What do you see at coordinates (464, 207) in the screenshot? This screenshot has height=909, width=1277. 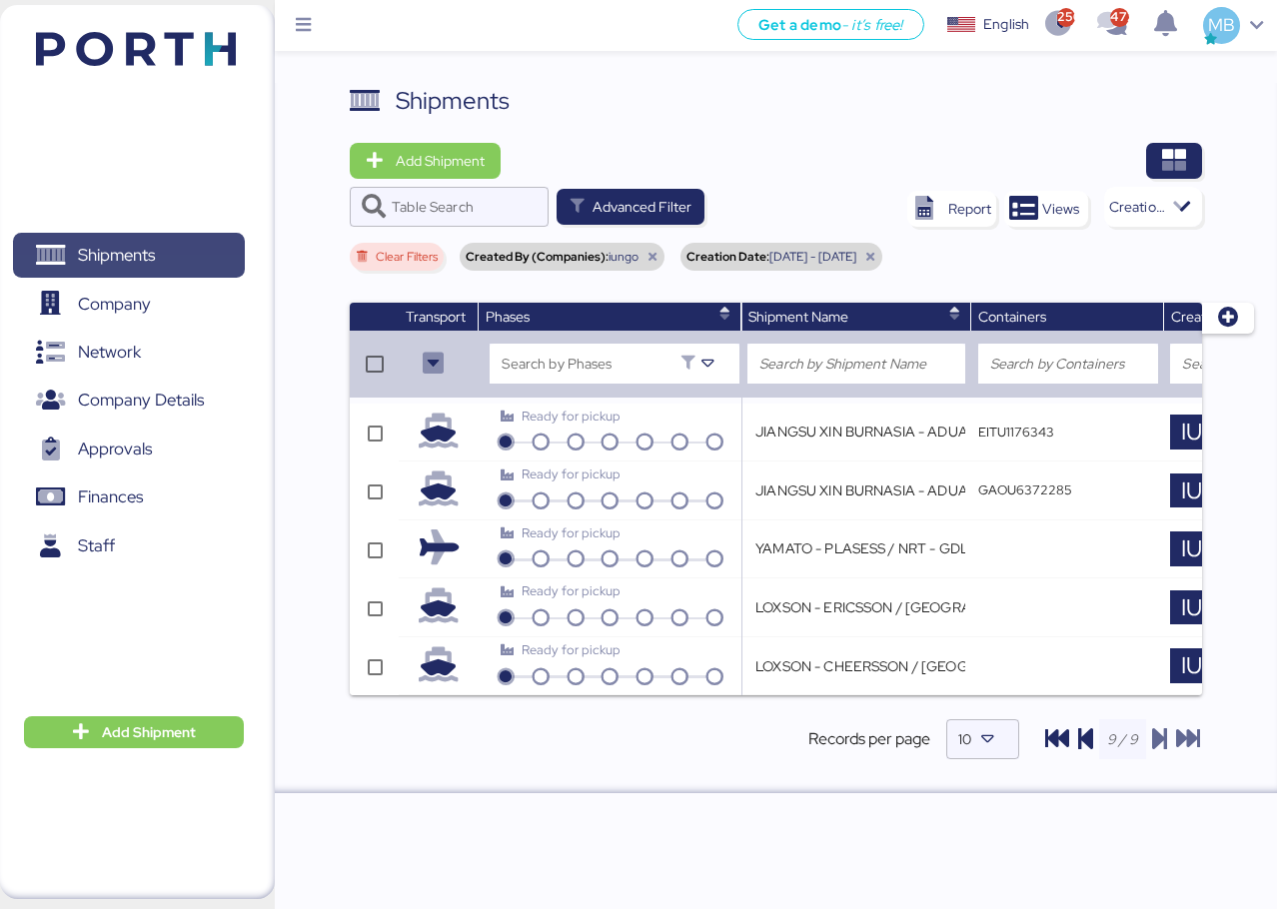 I see `input: Table Search` at bounding box center [464, 207].